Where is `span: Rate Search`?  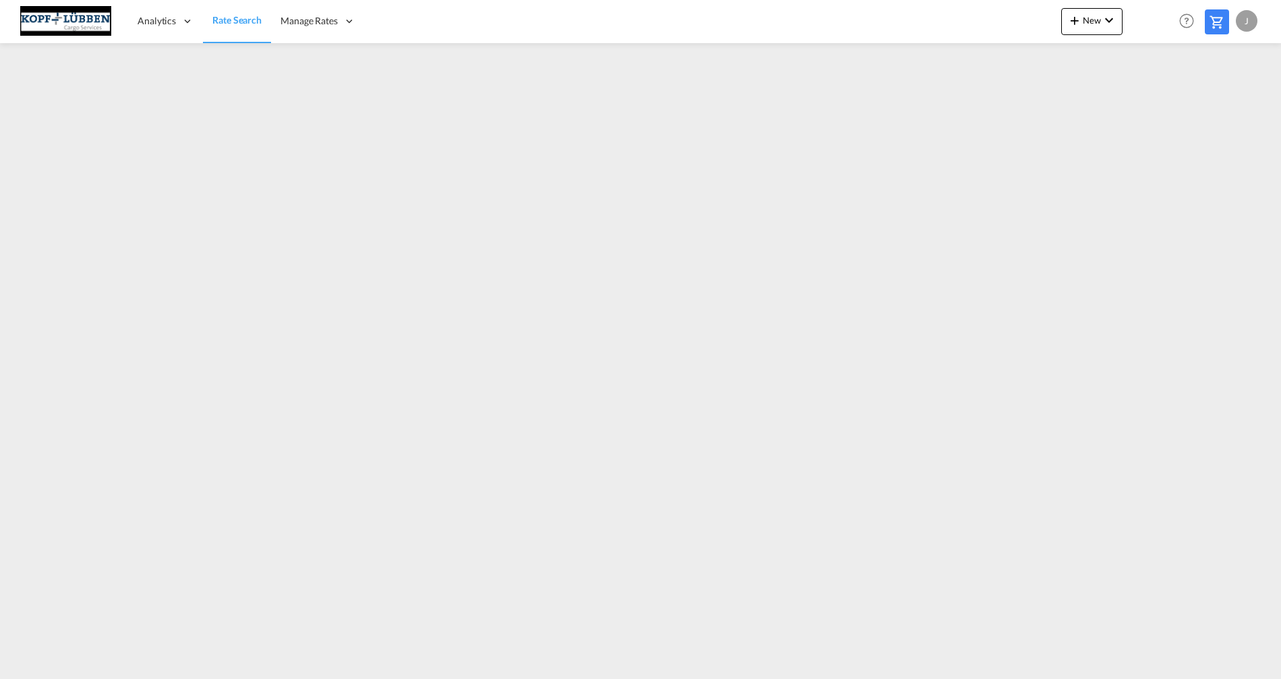 span: Rate Search is located at coordinates (237, 20).